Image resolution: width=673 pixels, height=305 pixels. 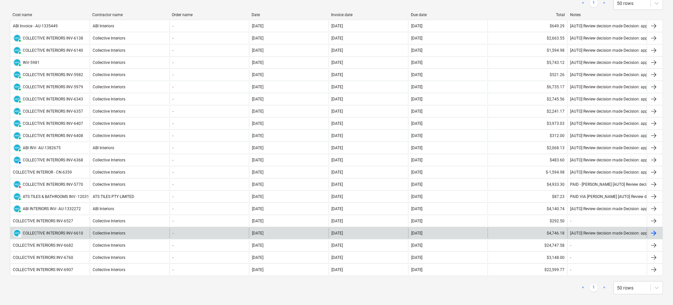 I want to click on div: Invoice has been synced with Xero and its status is currently DELETED, so click(x=17, y=185).